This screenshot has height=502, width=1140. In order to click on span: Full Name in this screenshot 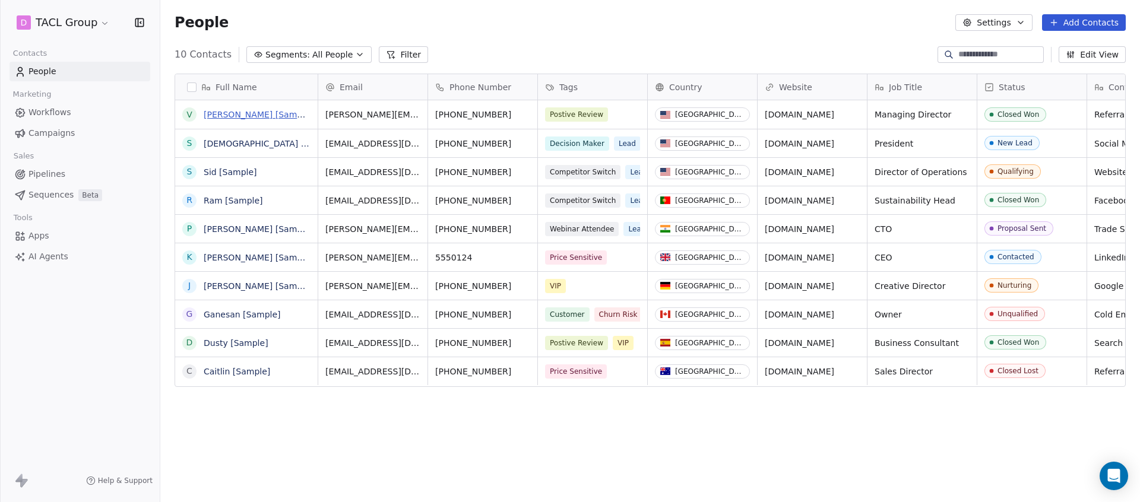, I will do `click(236, 87)`.